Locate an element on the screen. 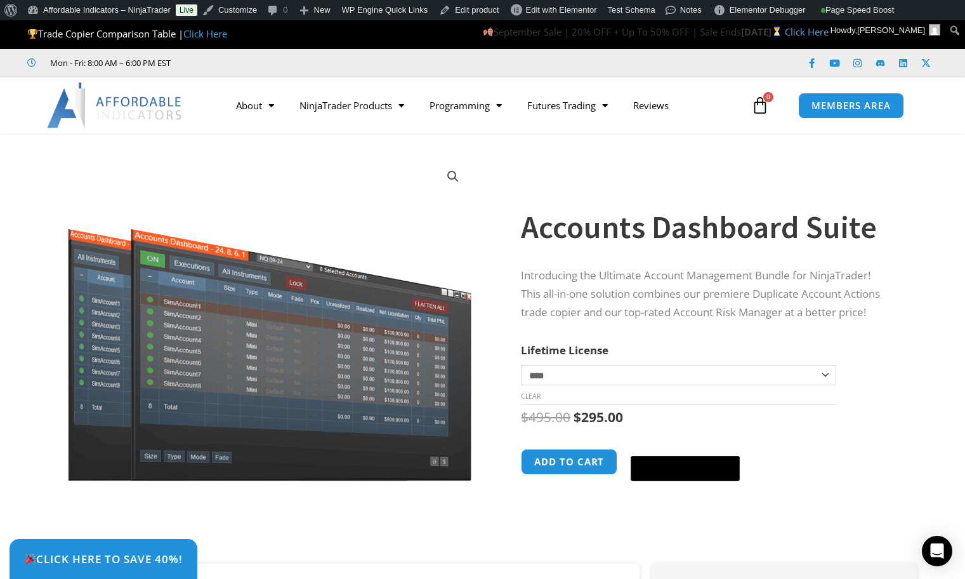  span: 0 is located at coordinates (768, 97).